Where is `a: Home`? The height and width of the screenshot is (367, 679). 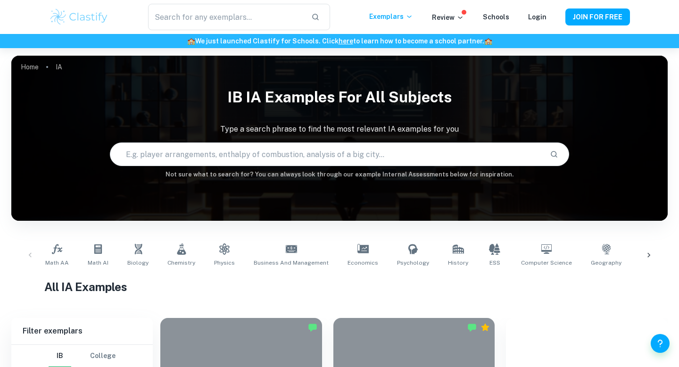
a: Home is located at coordinates (30, 67).